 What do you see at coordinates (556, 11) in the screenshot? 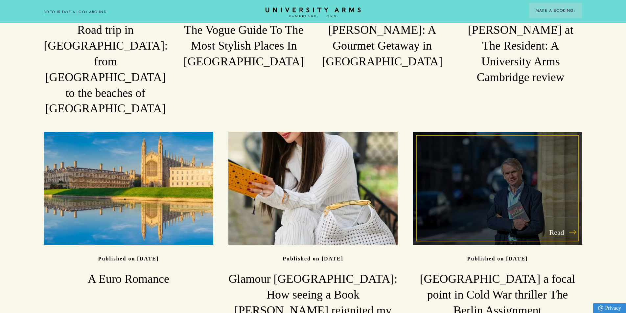
I see `span: Make a Booking` at bounding box center [556, 11].